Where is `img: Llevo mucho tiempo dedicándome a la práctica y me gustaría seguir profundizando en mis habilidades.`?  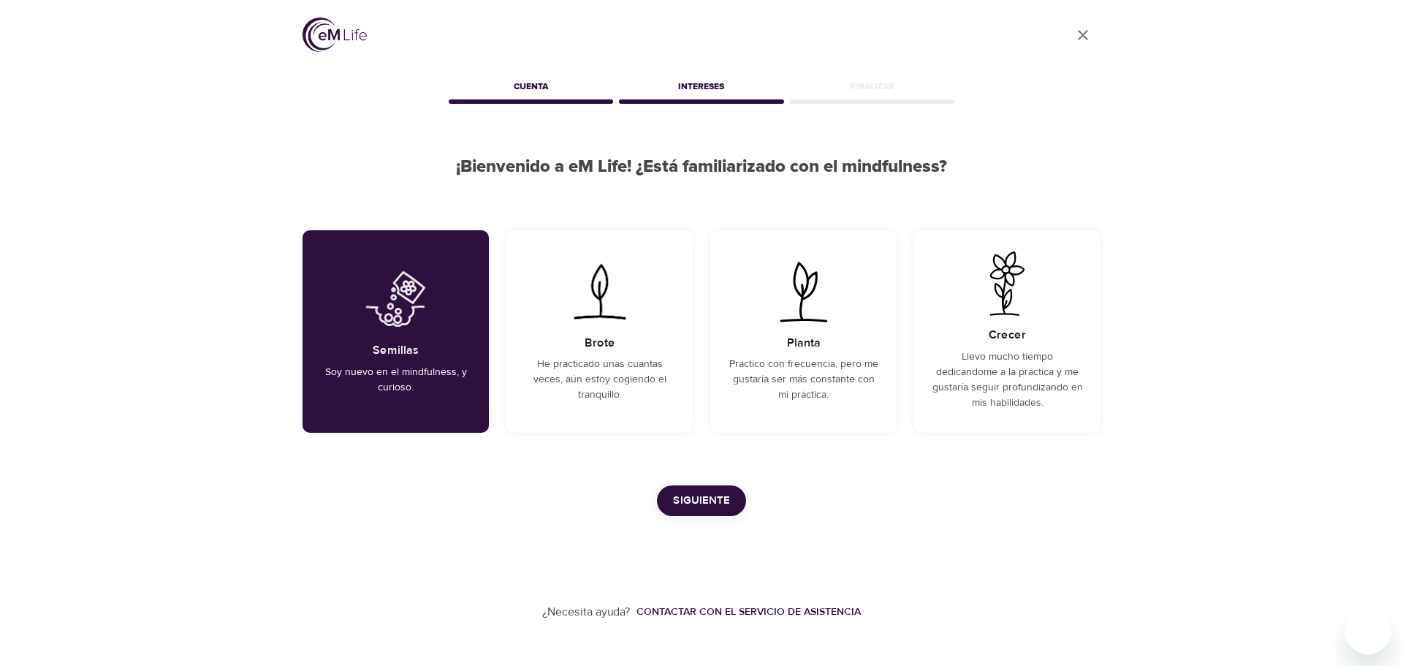 img: Llevo mucho tiempo dedicándome a la práctica y me gustaría seguir profundizando en mis habilidades. is located at coordinates (1007, 283).